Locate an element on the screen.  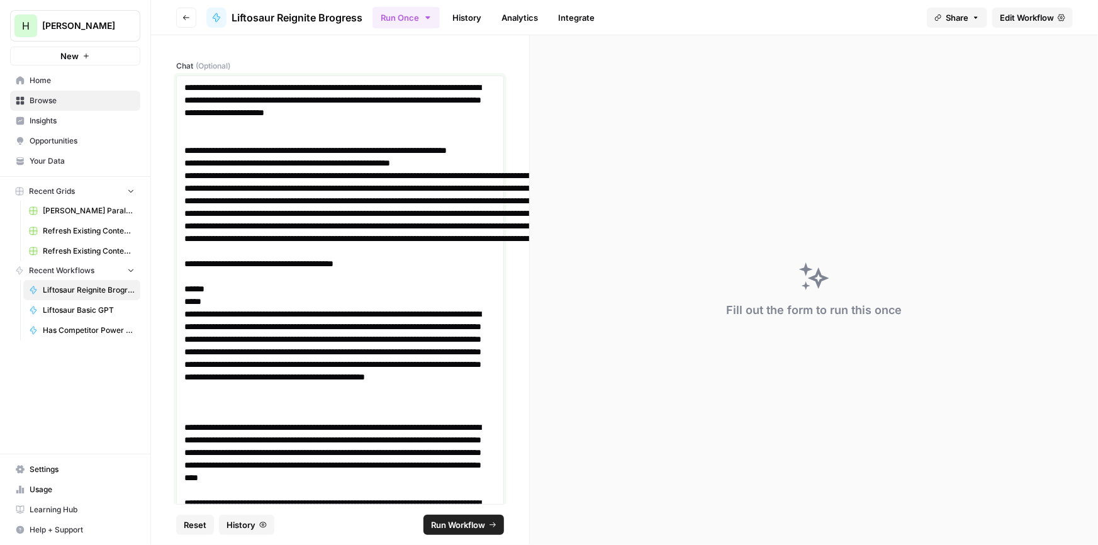
button: Run Once is located at coordinates (406, 18).